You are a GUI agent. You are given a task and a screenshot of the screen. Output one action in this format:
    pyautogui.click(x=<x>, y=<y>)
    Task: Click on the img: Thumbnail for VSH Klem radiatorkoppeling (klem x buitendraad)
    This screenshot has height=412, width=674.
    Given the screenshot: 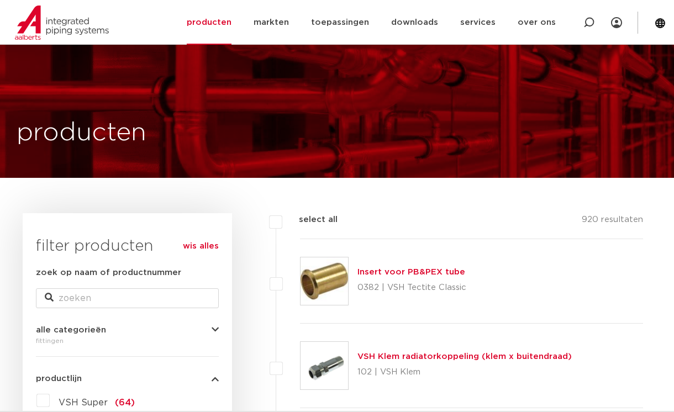 What is the action you would take?
    pyautogui.click(x=324, y=366)
    